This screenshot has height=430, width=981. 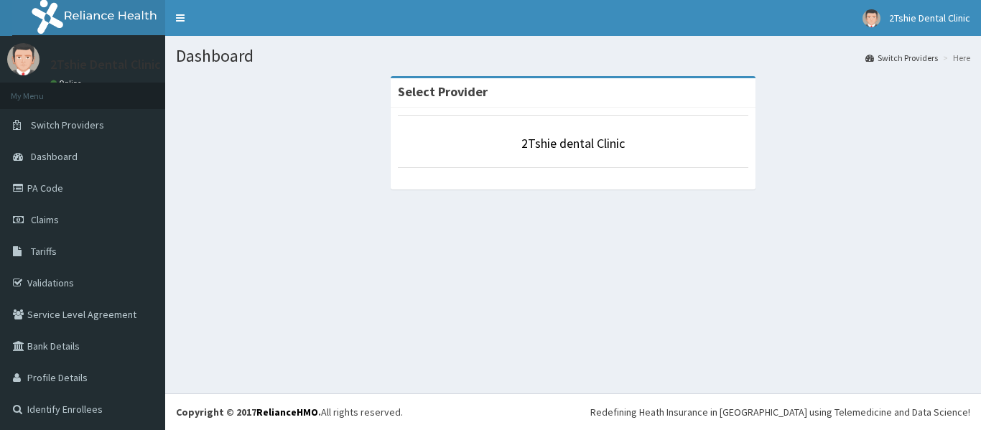 What do you see at coordinates (442, 91) in the screenshot?
I see `strong: Select Provider` at bounding box center [442, 91].